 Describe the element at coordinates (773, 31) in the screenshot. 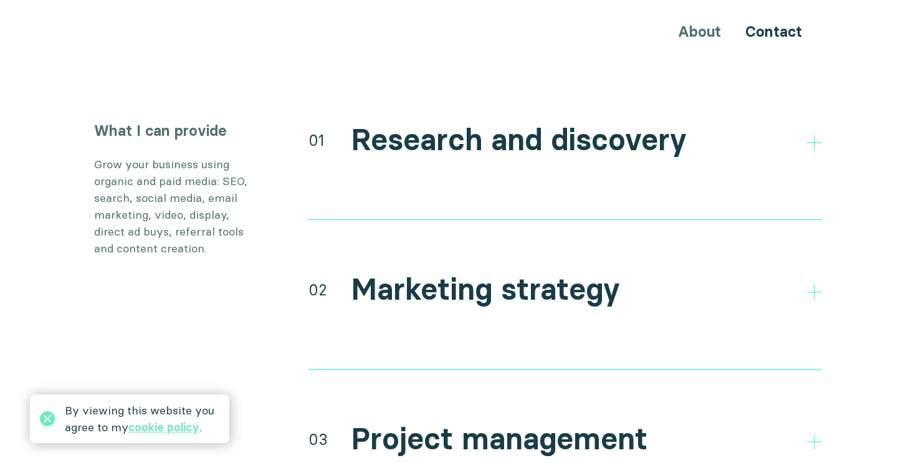

I see `a: Contact` at that location.